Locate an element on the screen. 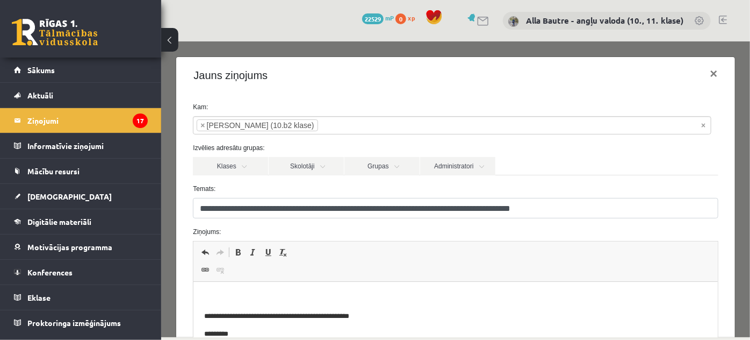 The image size is (750, 340). span: 0 is located at coordinates (401, 19).